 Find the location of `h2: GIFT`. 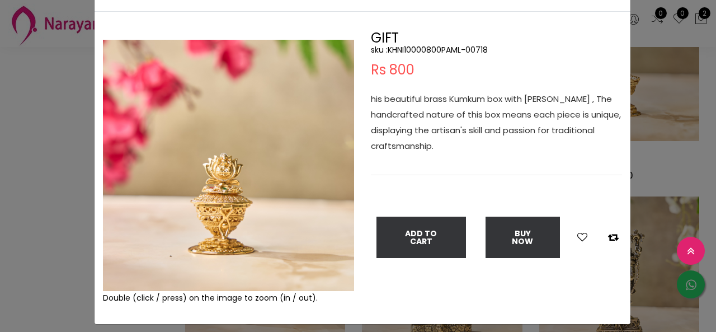

h2: GIFT is located at coordinates (496, 38).